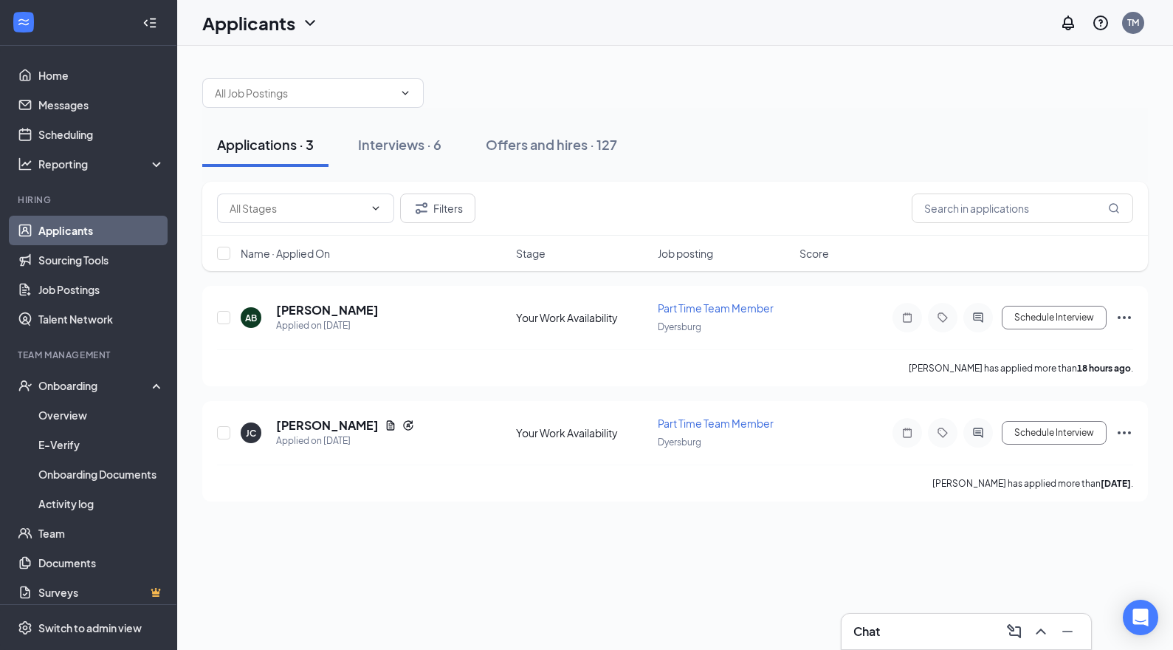 This screenshot has height=650, width=1173. Describe the element at coordinates (422, 208) in the screenshot. I see `svg: Filter` at that location.